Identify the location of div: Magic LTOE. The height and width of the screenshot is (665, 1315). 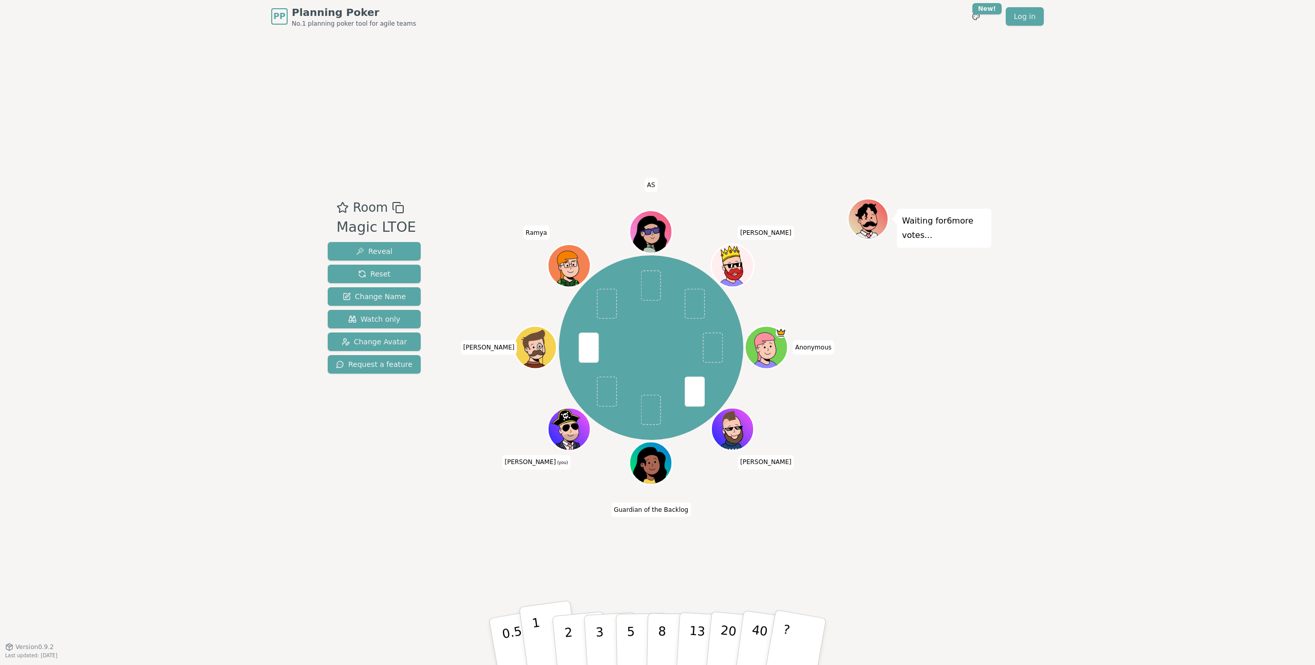
(376, 227).